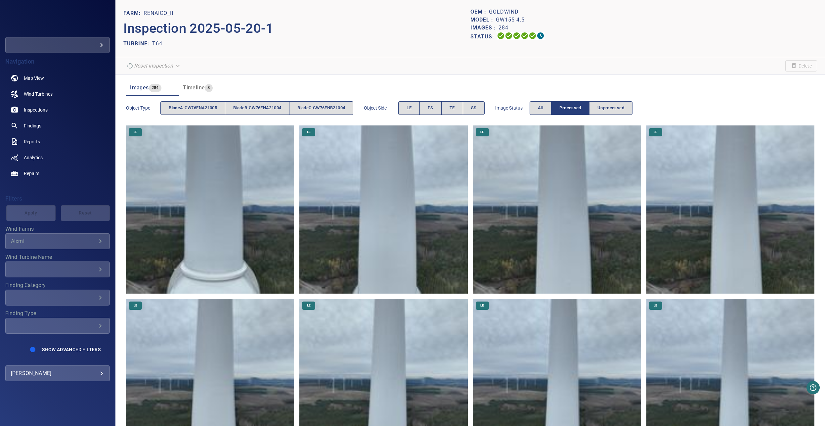 This screenshot has width=825, height=426. I want to click on p: Status:, so click(484, 36).